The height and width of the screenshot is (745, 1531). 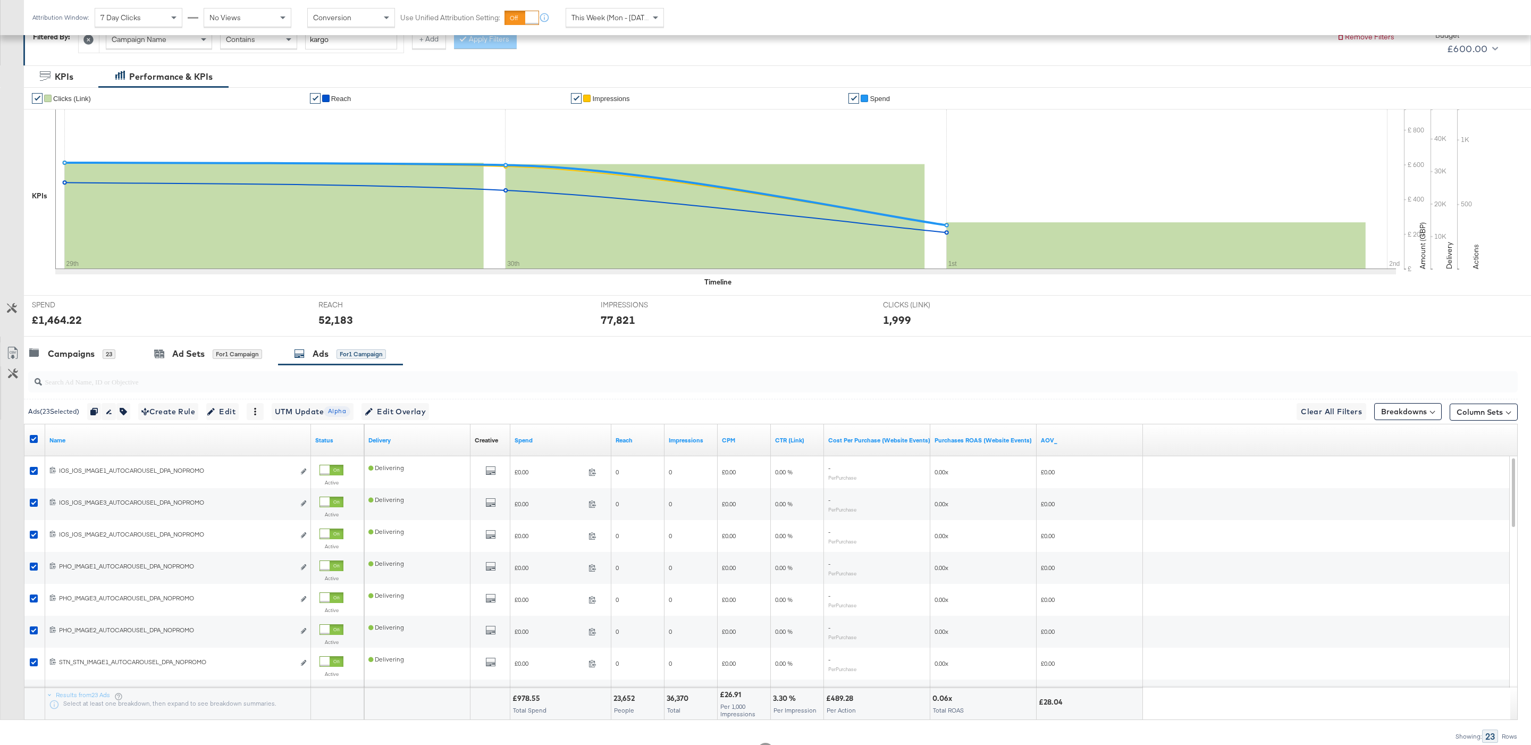 I want to click on button: Clear All Filters, so click(x=1331, y=411).